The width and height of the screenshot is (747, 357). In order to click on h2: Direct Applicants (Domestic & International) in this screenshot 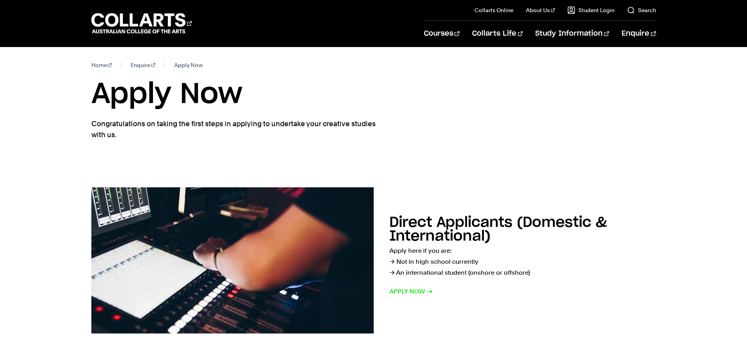, I will do `click(498, 229)`.